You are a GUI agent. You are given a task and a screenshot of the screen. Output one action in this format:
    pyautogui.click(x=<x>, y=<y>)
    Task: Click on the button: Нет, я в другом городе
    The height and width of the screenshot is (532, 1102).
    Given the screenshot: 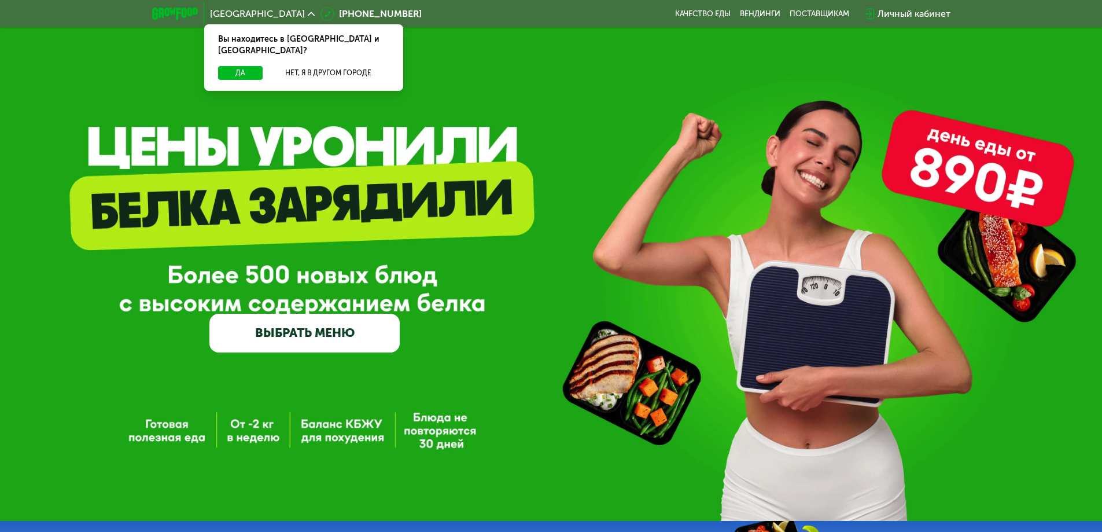 What is the action you would take?
    pyautogui.click(x=328, y=73)
    